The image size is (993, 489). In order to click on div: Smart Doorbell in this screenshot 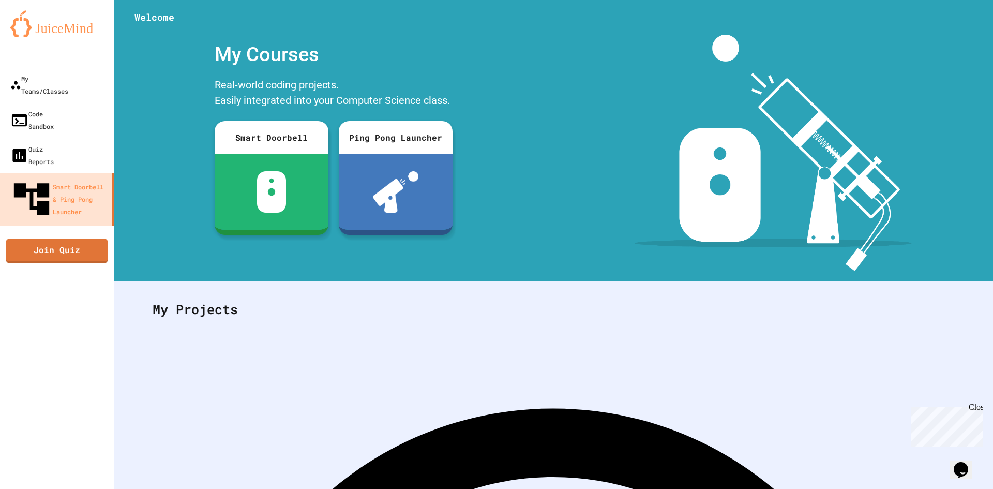, I will do `click(272, 138)`.